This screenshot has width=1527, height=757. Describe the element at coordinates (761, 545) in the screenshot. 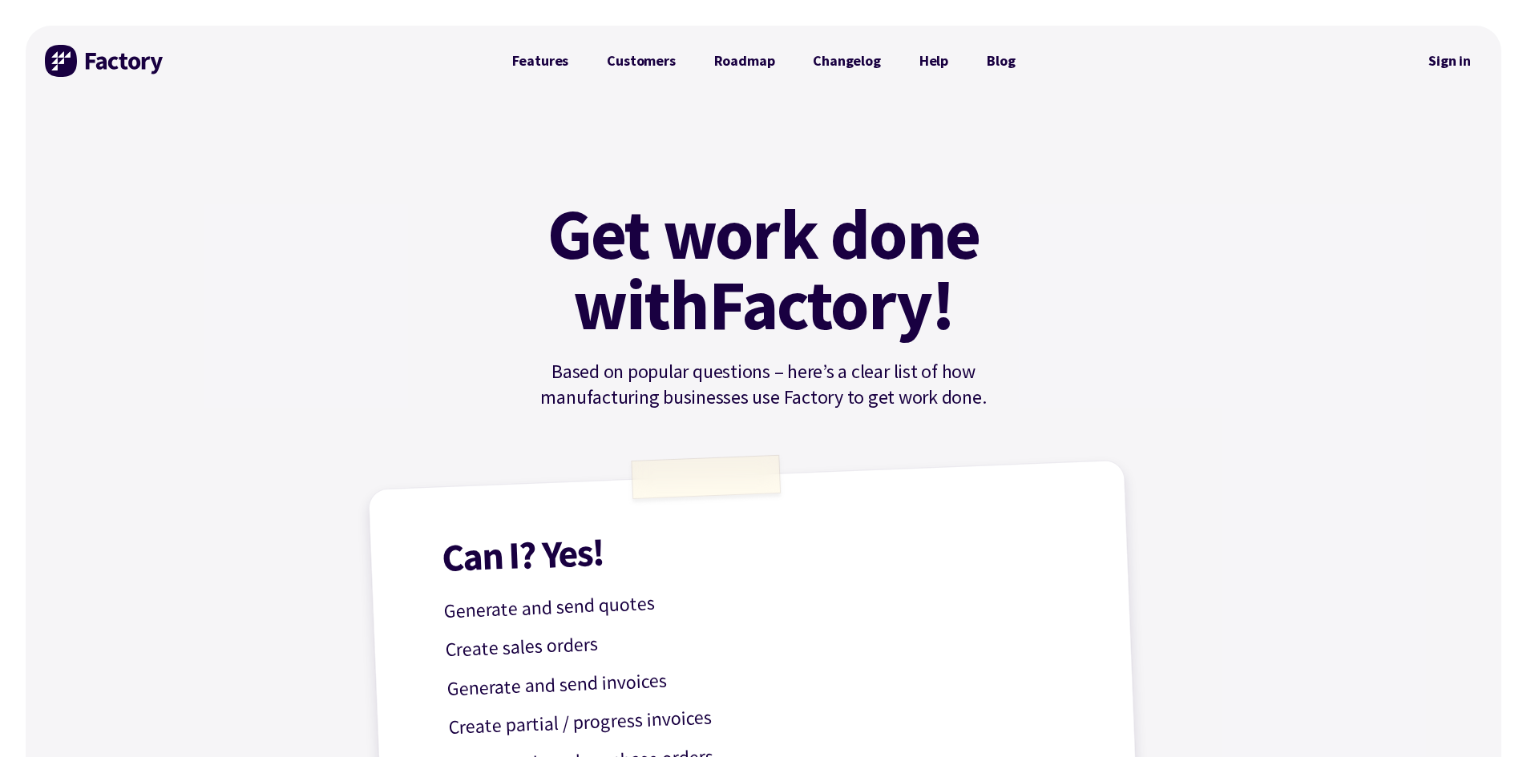

I see `h1: Can I? Yes!` at that location.